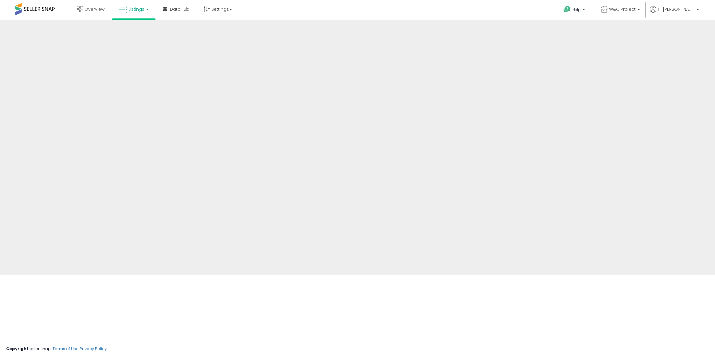 This screenshot has width=715, height=355. What do you see at coordinates (575, 10) in the screenshot?
I see `a: Help` at bounding box center [575, 10].